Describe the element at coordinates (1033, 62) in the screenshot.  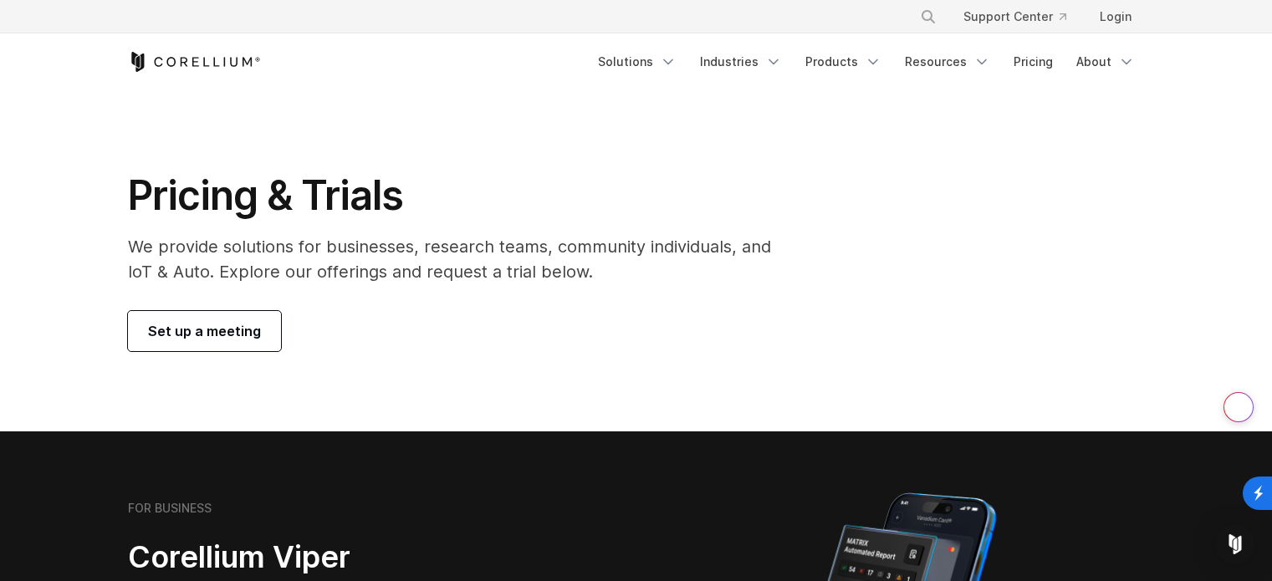
I see `a: Pricing` at that location.